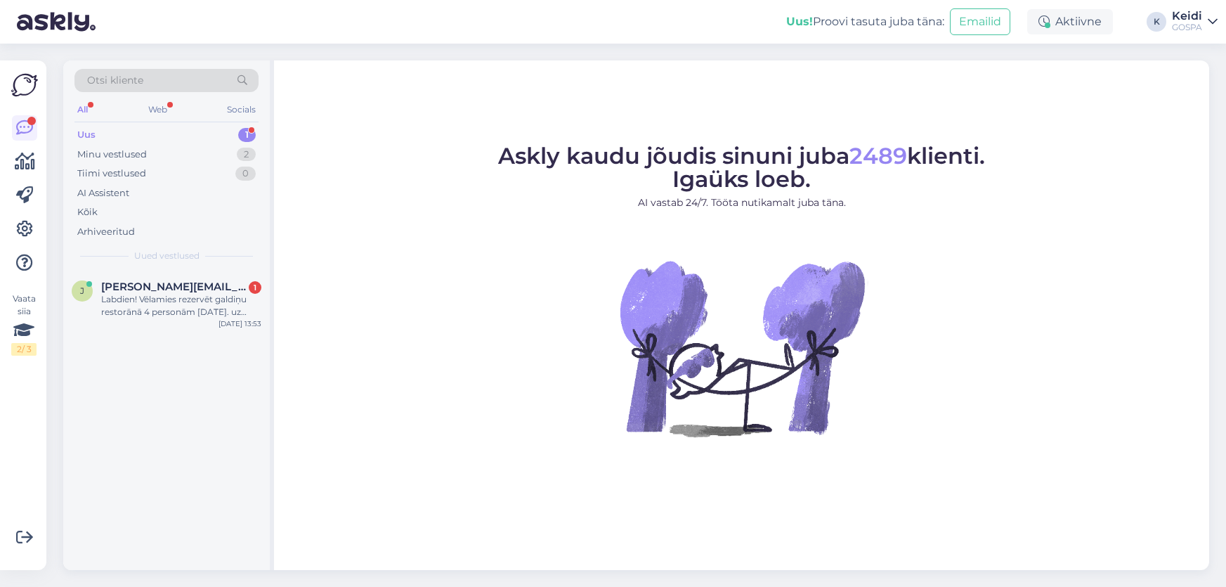 This screenshot has height=587, width=1226. What do you see at coordinates (24, 324) in the screenshot?
I see `div: Vaata siia` at bounding box center [24, 324].